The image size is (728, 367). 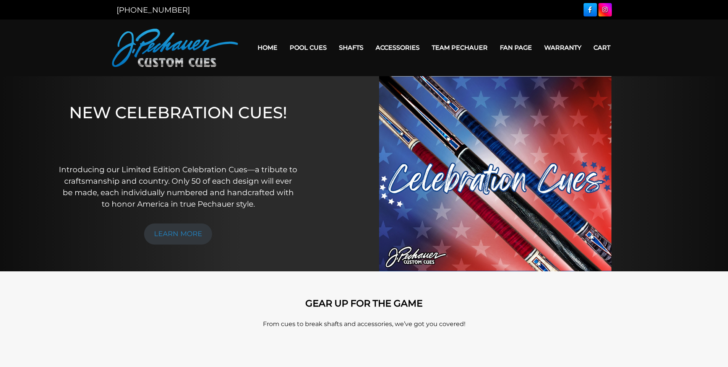 What do you see at coordinates (178, 187) in the screenshot?
I see `p: Introducing our Limited Edition Celebration Cues—a tribute to craftsmanship and country. Only 50 ...` at bounding box center [178, 187].